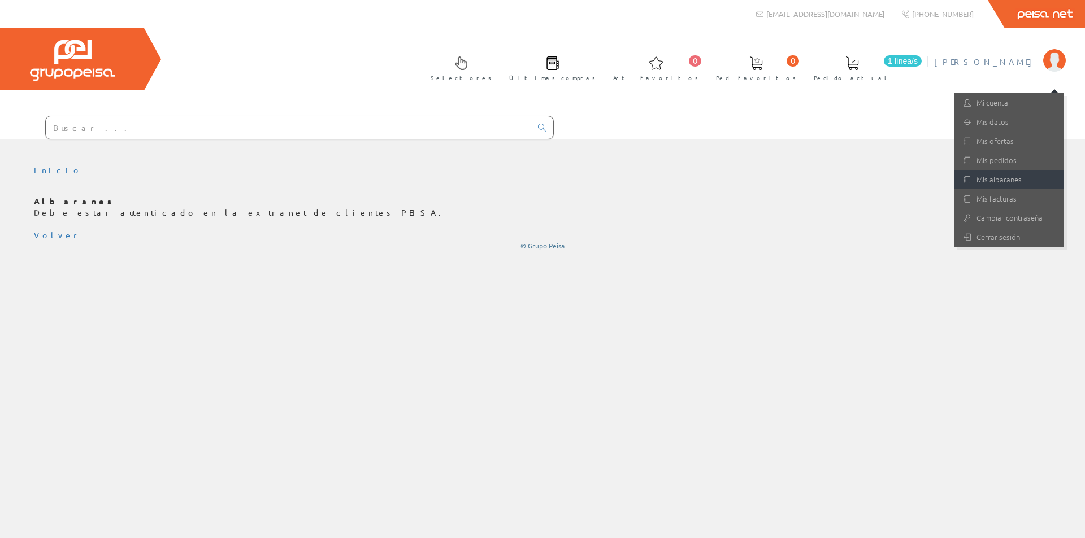 This screenshot has width=1085, height=538. I want to click on span: Pedido actual, so click(852, 78).